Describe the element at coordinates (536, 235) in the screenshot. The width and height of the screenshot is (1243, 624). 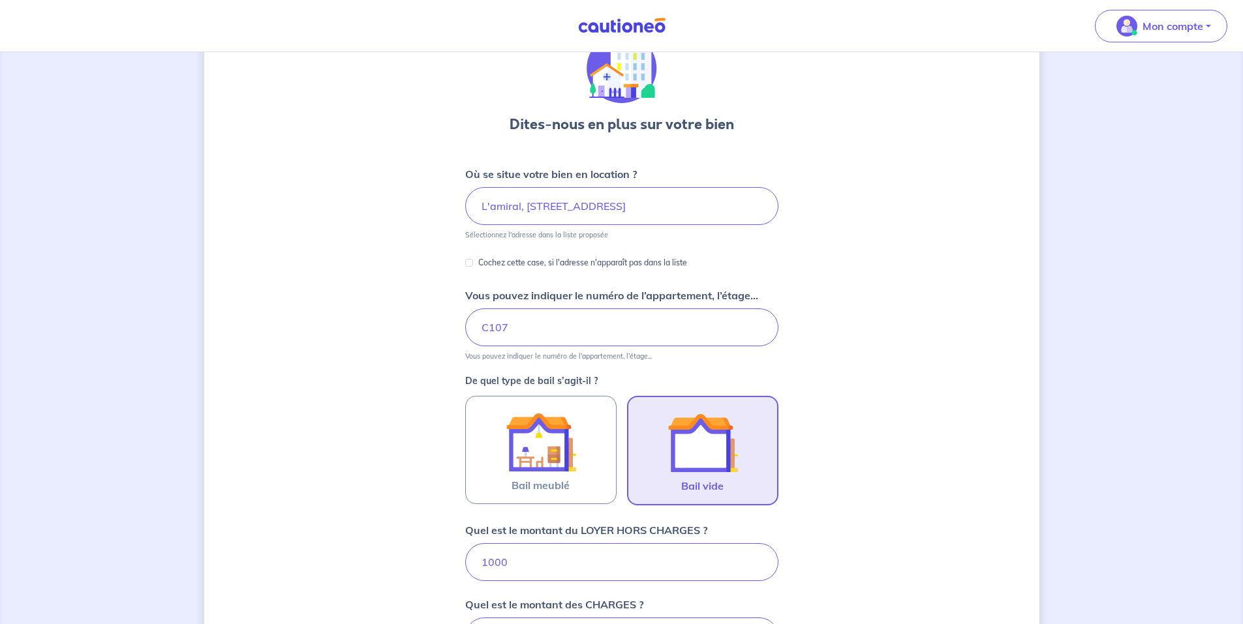
I see `p: Sélectionnez l'adresse dans la liste proposée` at that location.